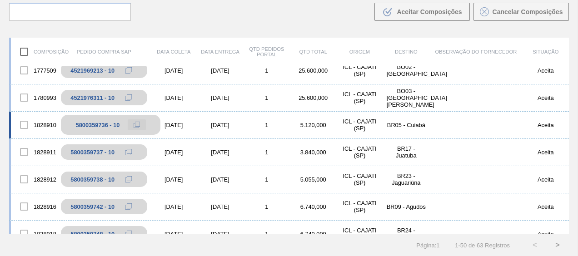 This screenshot has height=256, width=578. What do you see at coordinates (220, 52) in the screenshot?
I see `div: Data entrega` at bounding box center [220, 52].